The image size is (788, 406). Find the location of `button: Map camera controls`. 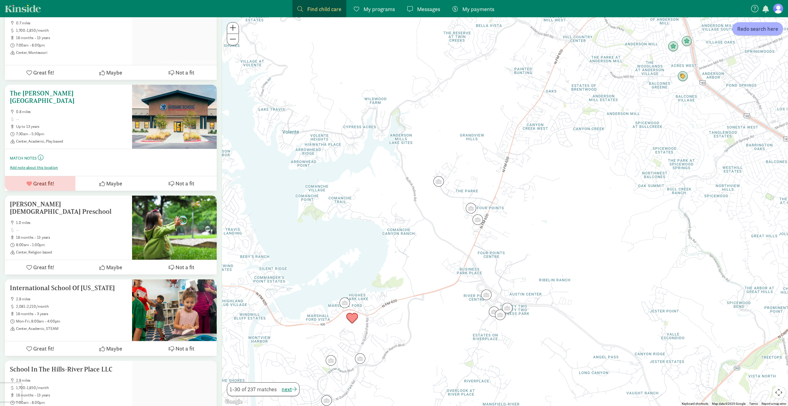

button: Map camera controls is located at coordinates (779, 392).